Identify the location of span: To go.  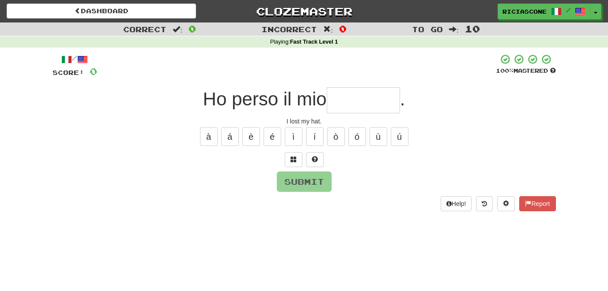
(427, 29).